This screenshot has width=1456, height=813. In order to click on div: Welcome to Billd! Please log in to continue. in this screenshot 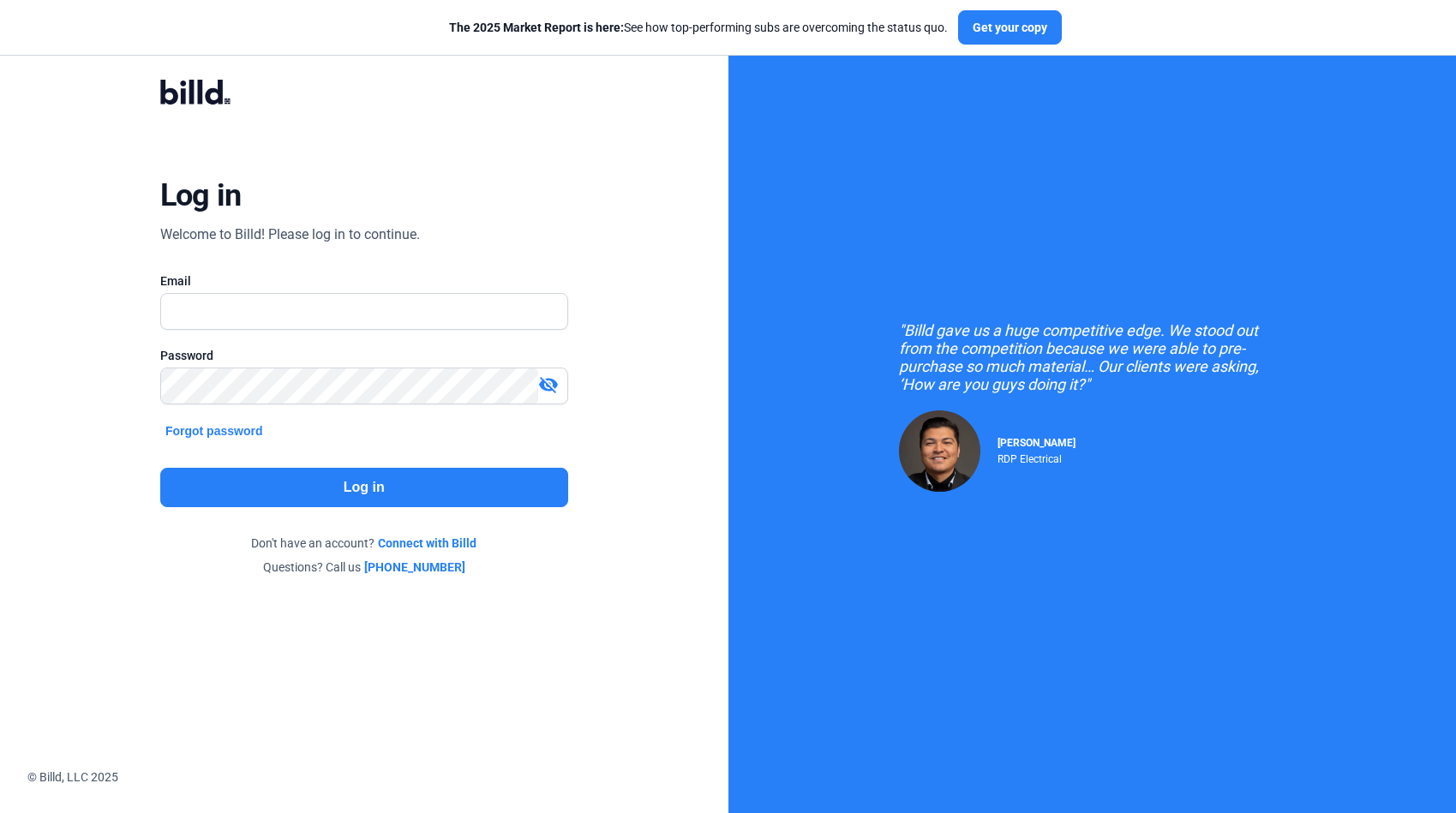, I will do `click(289, 235)`.